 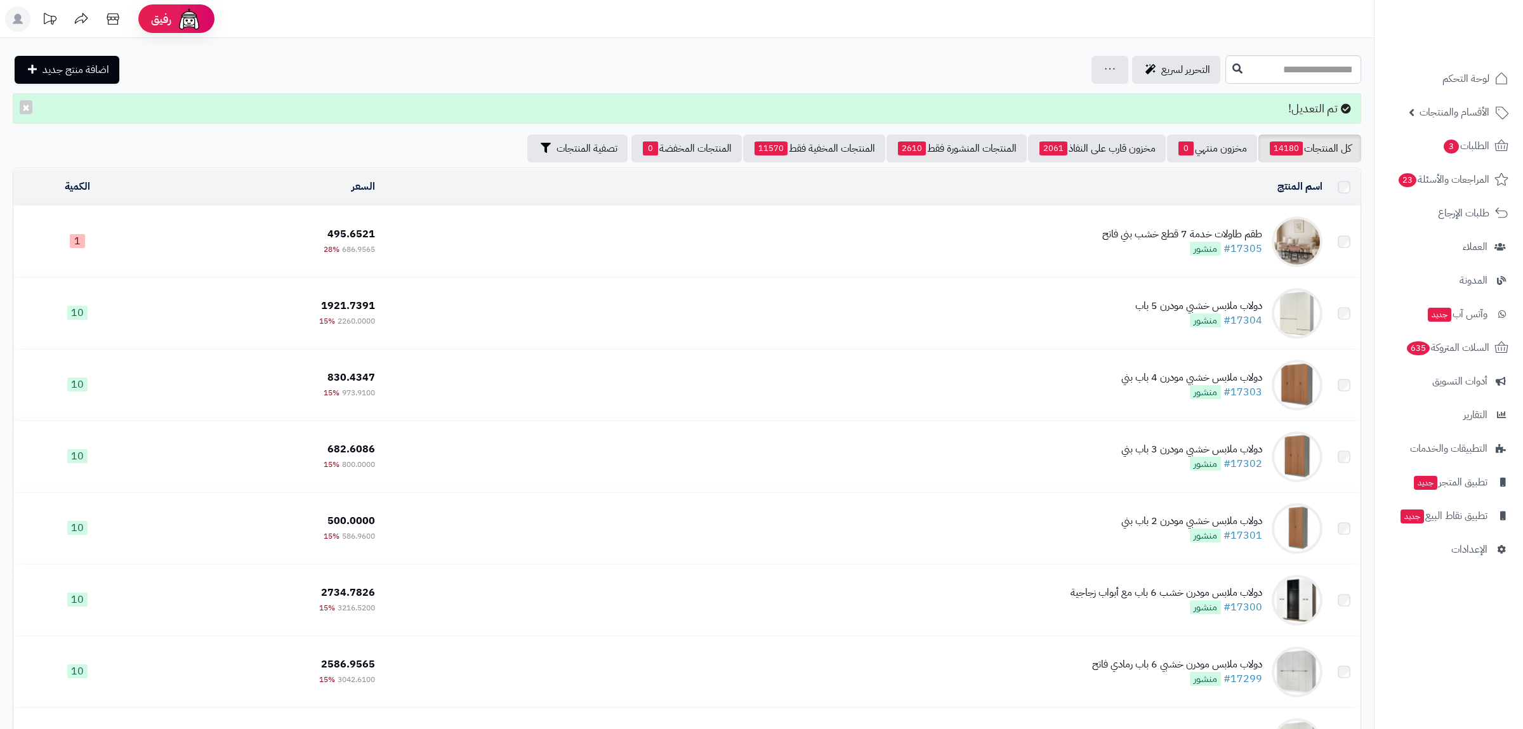 I want to click on span: 14180, so click(x=1286, y=148).